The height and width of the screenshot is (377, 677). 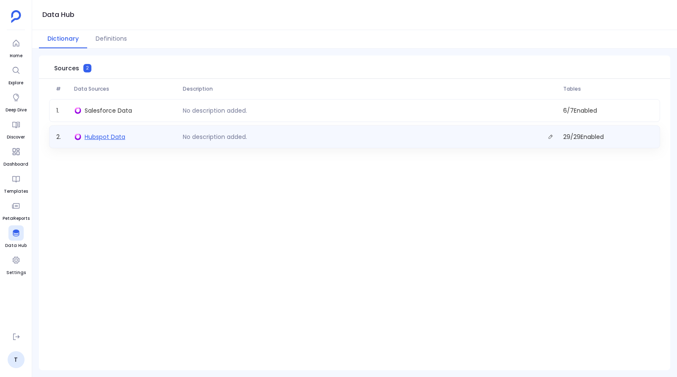 What do you see at coordinates (16, 17) in the screenshot?
I see `img: petavue logo` at bounding box center [16, 17].